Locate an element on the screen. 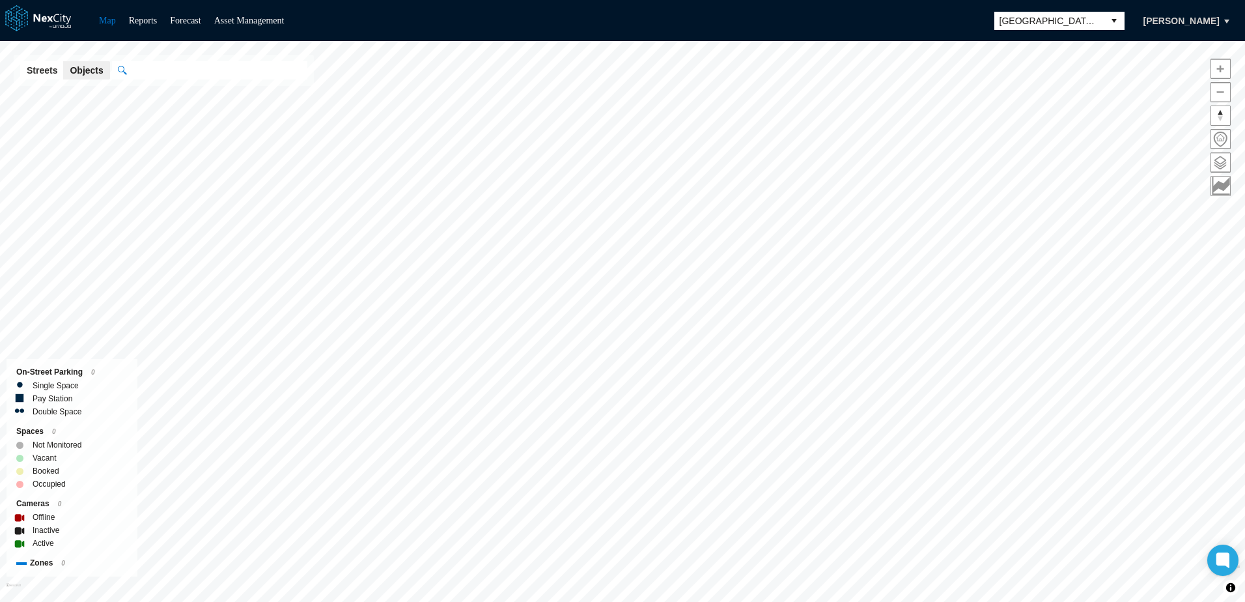  div: Zones is located at coordinates (72, 563).